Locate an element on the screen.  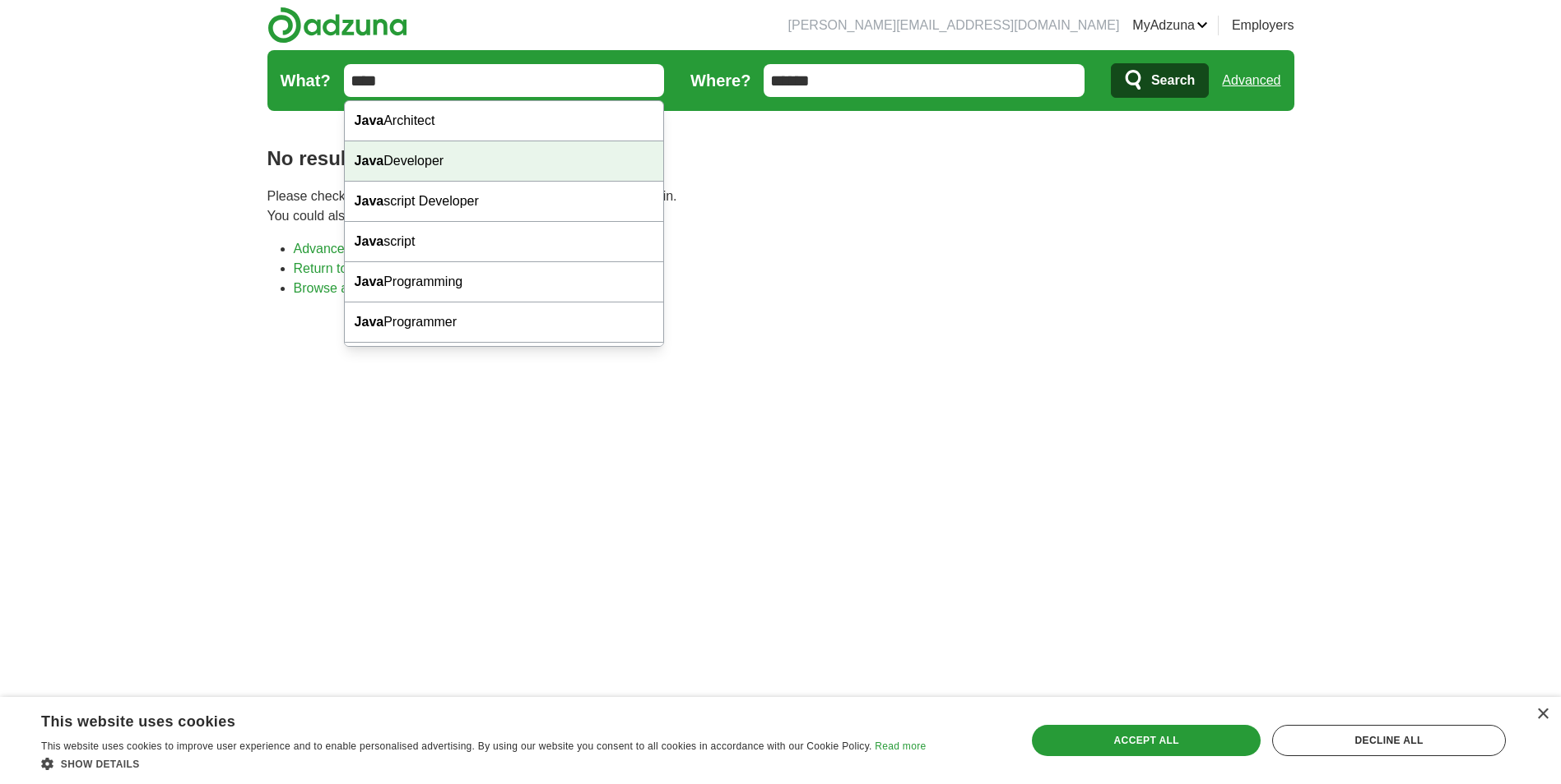
a: Return to the home page and start again is located at coordinates (412, 268).